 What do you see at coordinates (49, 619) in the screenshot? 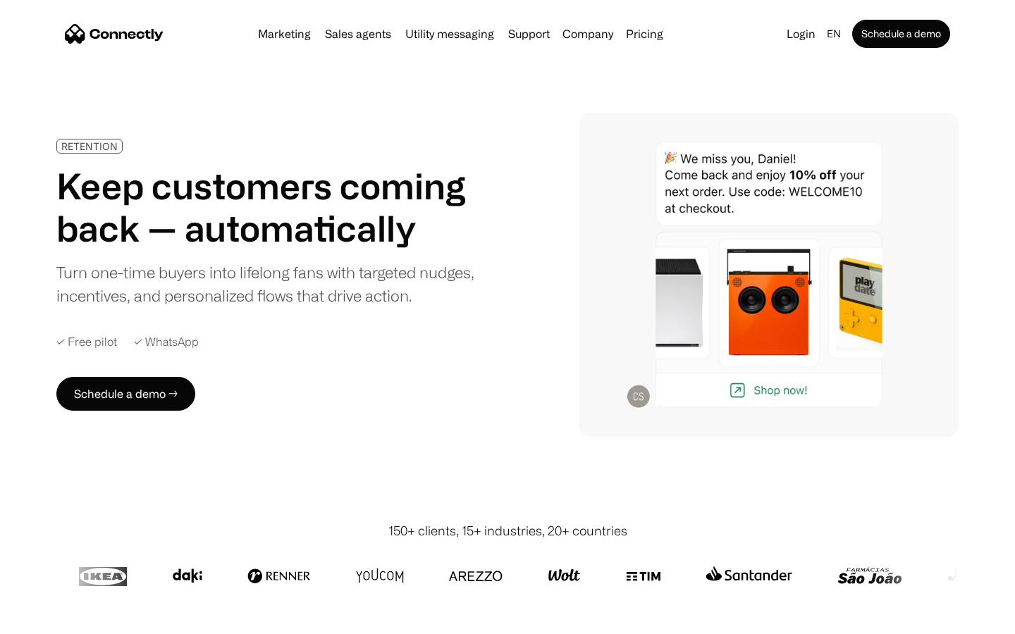
I see `aside: Language selected: English` at bounding box center [49, 619].